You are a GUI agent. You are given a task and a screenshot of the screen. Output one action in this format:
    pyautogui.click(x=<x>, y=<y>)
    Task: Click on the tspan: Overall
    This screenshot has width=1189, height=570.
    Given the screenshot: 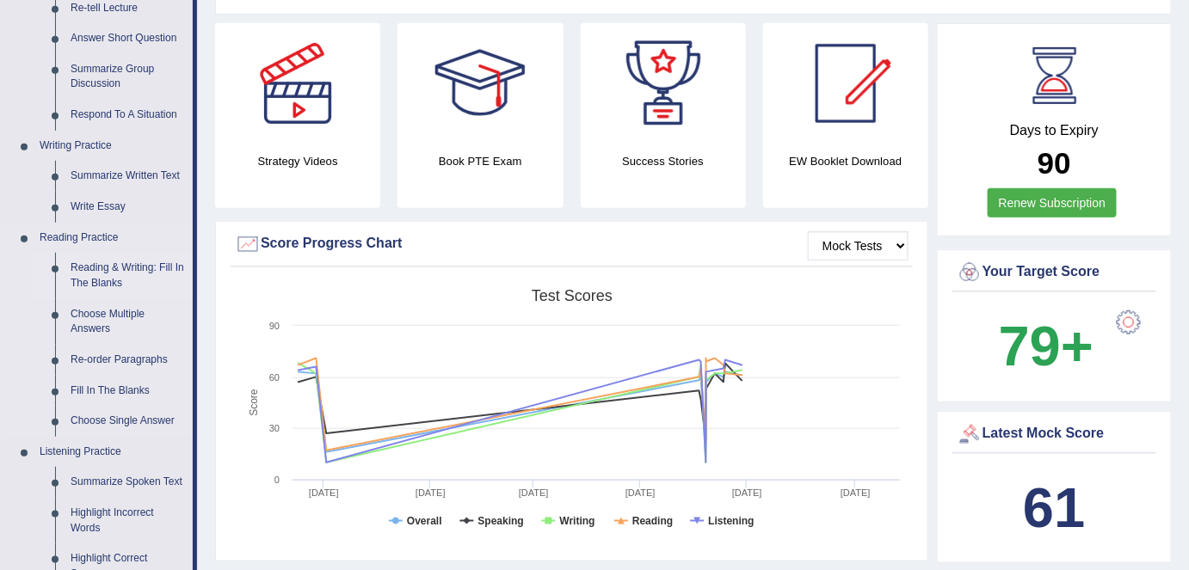 What is the action you would take?
    pyautogui.click(x=424, y=521)
    